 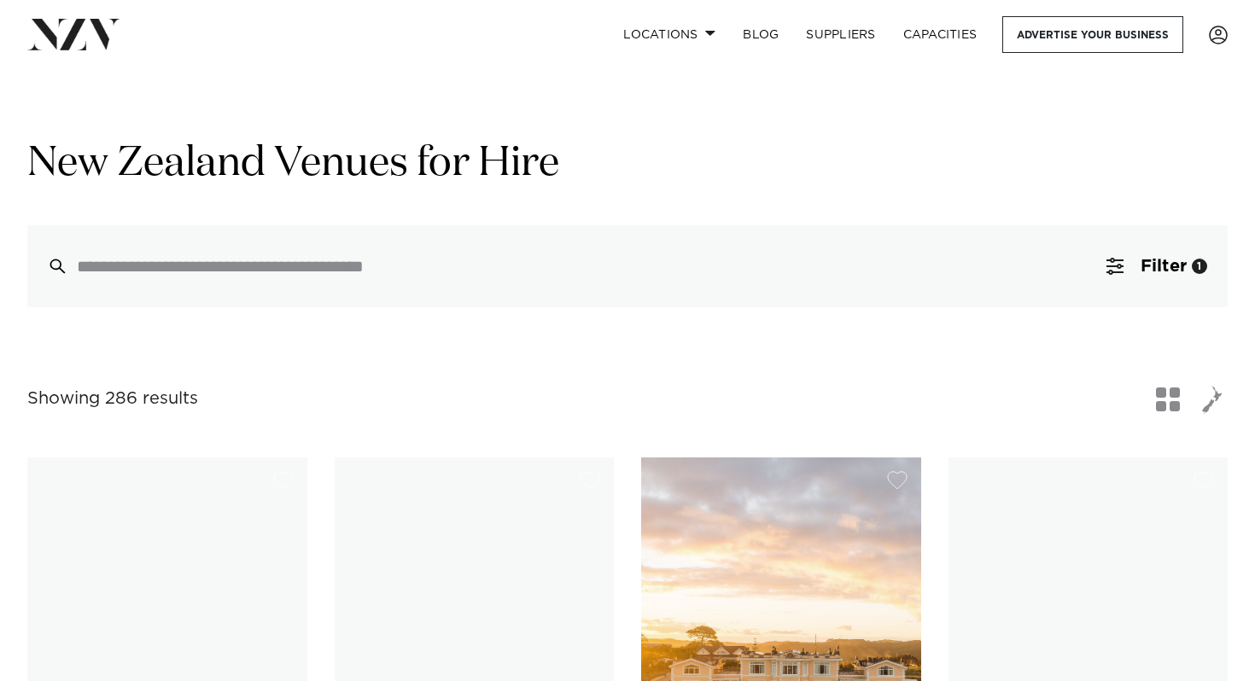 What do you see at coordinates (940, 34) in the screenshot?
I see `a: Capacities` at bounding box center [940, 34].